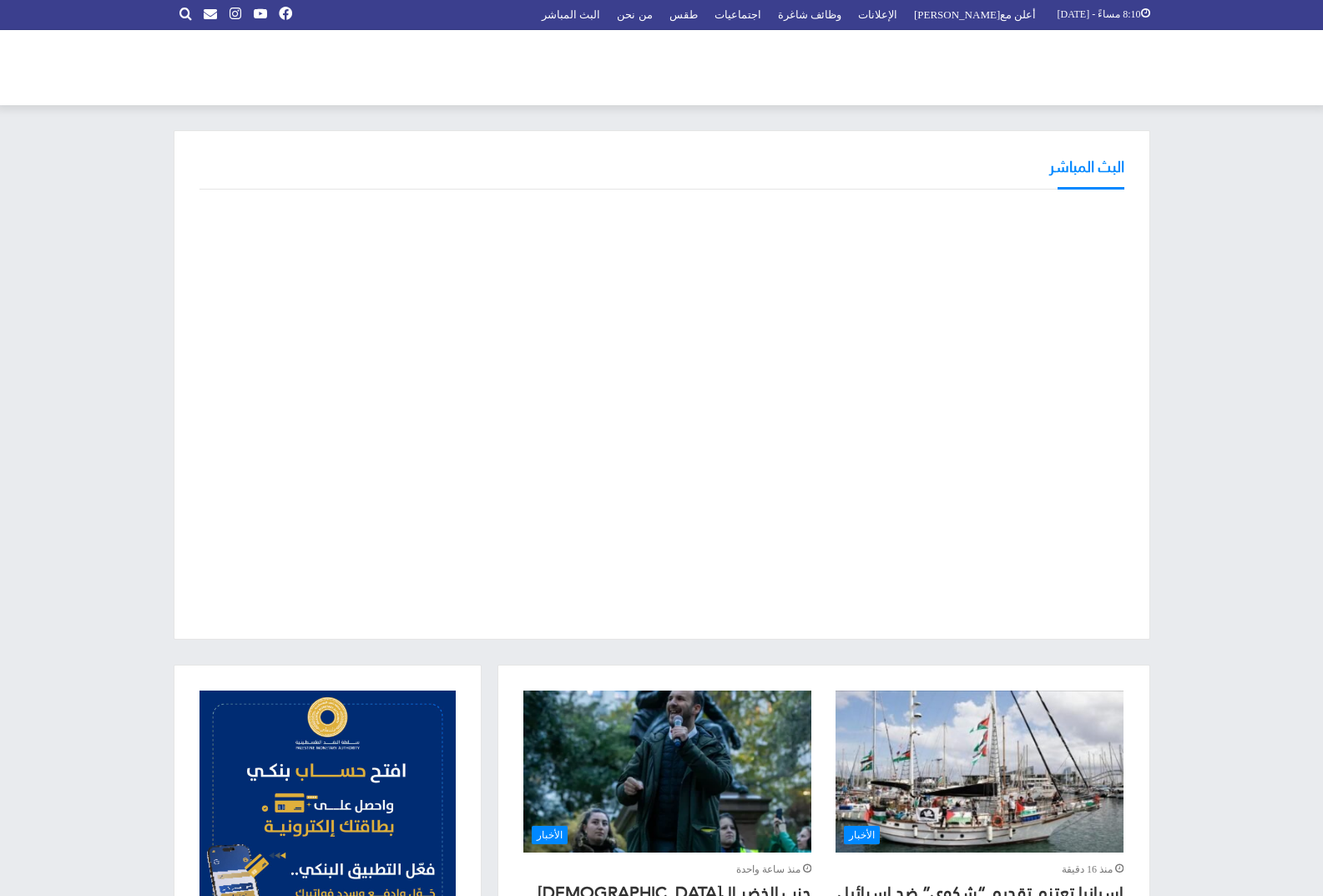  What do you see at coordinates (979, 772) in the screenshot?
I see `a: إسبانيا تعتزم تقديم “شكوى” ضد إسرائيل بالجنائية الدولية بشأن أسطول الصمود` at bounding box center [979, 772].